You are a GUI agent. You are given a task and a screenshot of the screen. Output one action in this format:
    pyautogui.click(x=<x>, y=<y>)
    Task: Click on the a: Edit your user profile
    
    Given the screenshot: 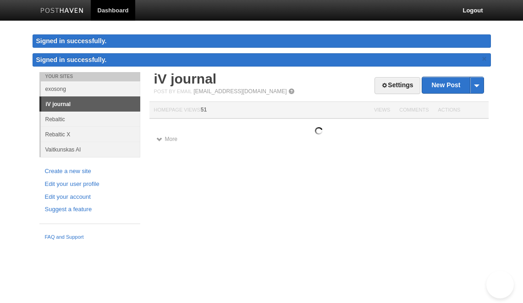 What is the action you would take?
    pyautogui.click(x=90, y=184)
    